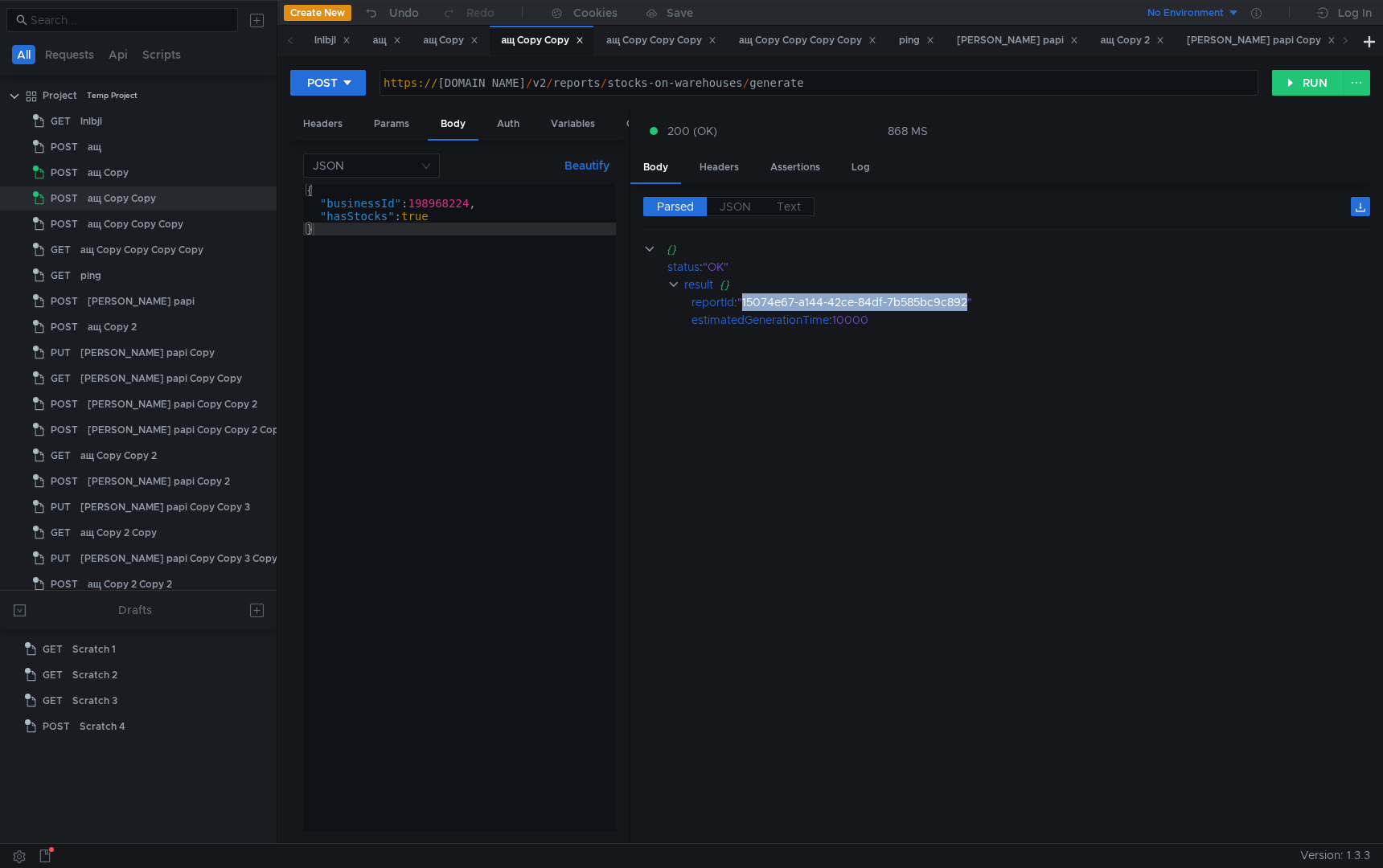 The width and height of the screenshot is (1383, 868). Describe the element at coordinates (118, 55) in the screenshot. I see `button: Api` at that location.